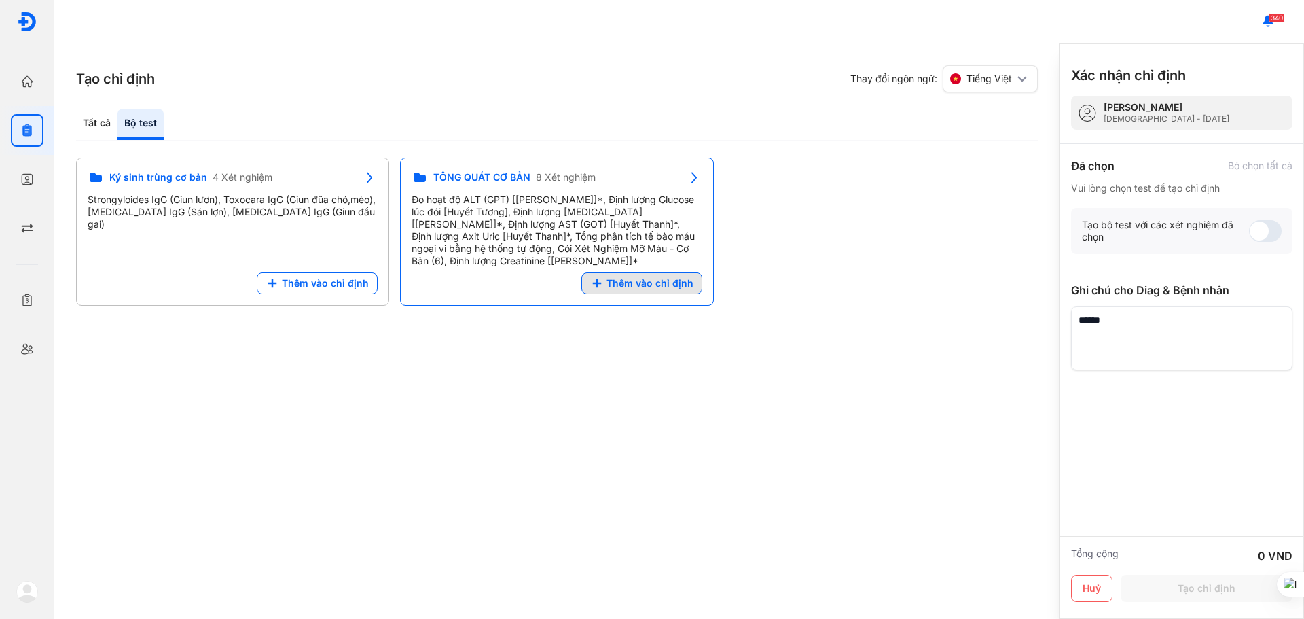 The image size is (1304, 619). I want to click on div: Tất cả, so click(96, 124).